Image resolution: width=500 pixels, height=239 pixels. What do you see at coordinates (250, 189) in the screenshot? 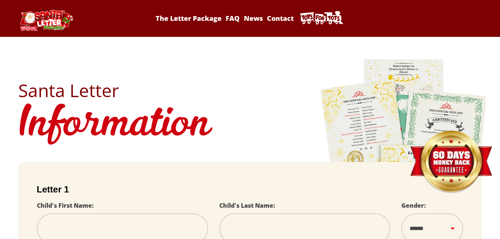
I see `h2: Letter 1` at bounding box center [250, 189].